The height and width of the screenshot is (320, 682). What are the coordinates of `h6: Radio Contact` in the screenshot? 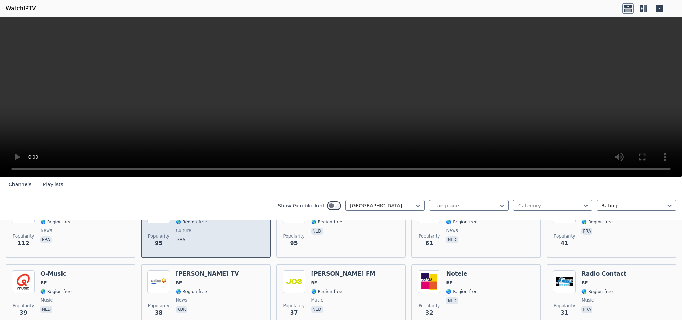 It's located at (604, 274).